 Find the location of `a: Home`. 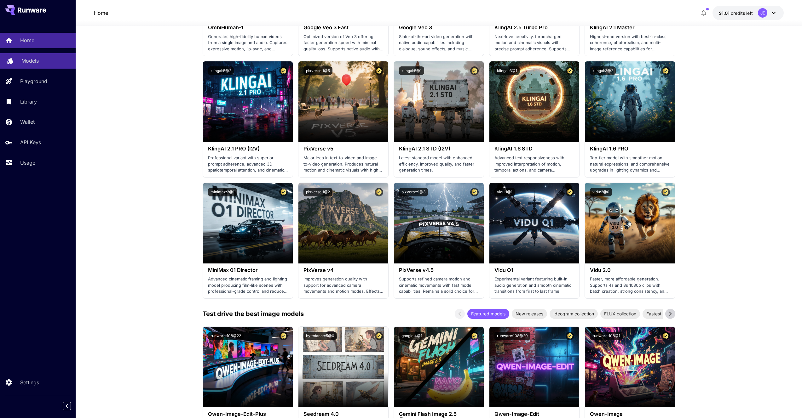

a: Home is located at coordinates (101, 13).